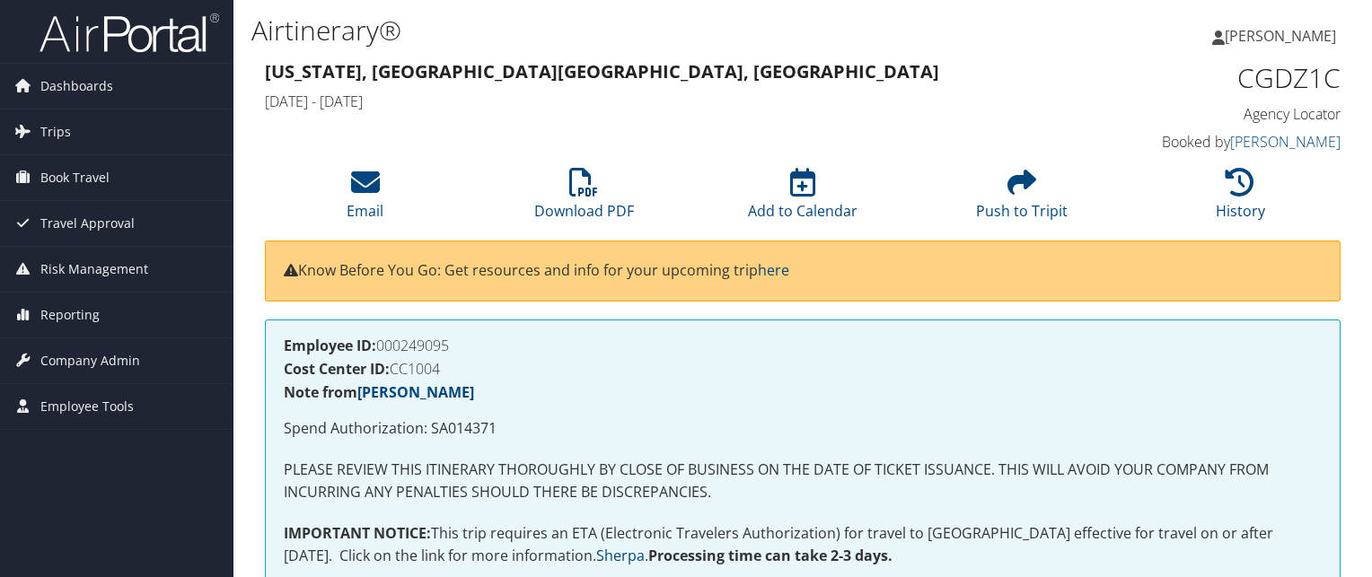 This screenshot has height=577, width=1372. Describe the element at coordinates (379, 392) in the screenshot. I see `strong: Note from` at that location.